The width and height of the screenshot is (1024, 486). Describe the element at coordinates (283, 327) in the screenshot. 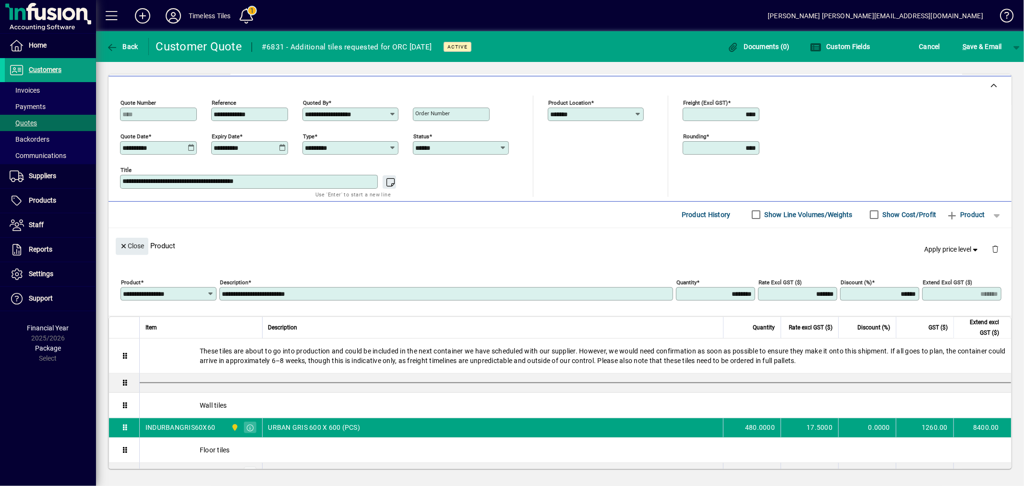

I see `span: Description` at that location.